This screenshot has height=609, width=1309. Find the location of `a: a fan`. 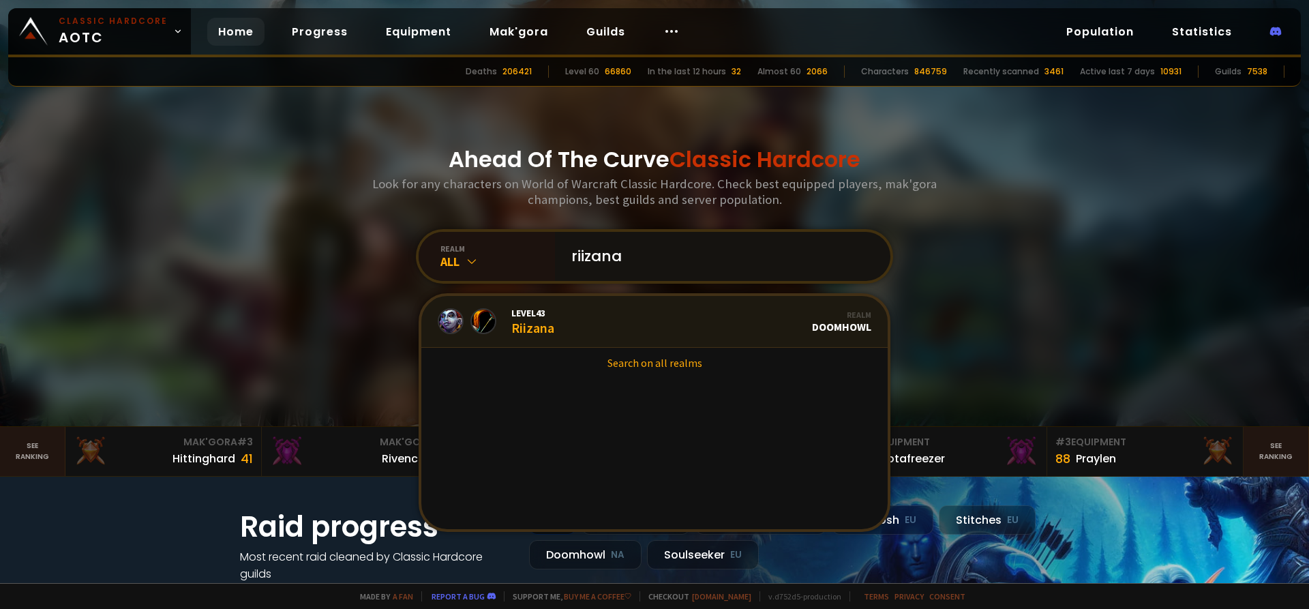

a: a fan is located at coordinates (403, 596).